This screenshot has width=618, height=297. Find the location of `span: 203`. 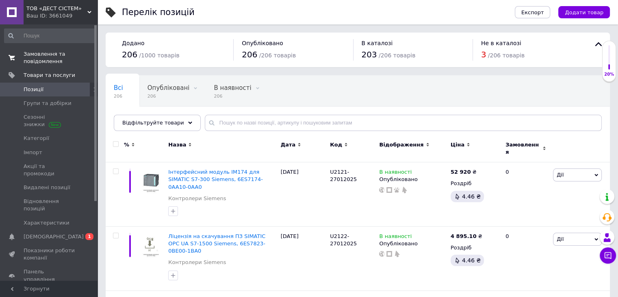

span: 203 is located at coordinates (370, 54).